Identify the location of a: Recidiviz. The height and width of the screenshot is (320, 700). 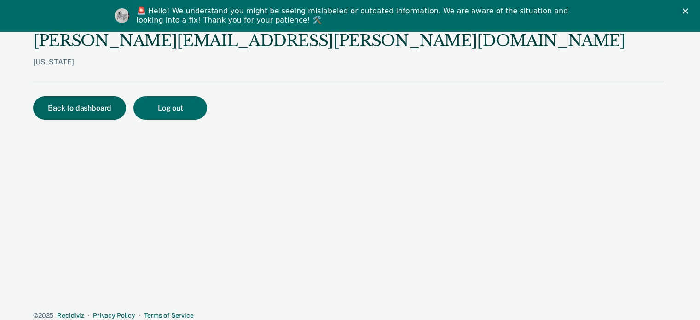
(70, 315).